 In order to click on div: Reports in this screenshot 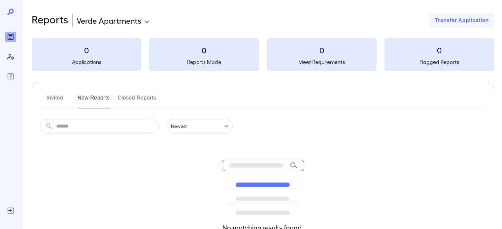, I will do `click(11, 37)`.